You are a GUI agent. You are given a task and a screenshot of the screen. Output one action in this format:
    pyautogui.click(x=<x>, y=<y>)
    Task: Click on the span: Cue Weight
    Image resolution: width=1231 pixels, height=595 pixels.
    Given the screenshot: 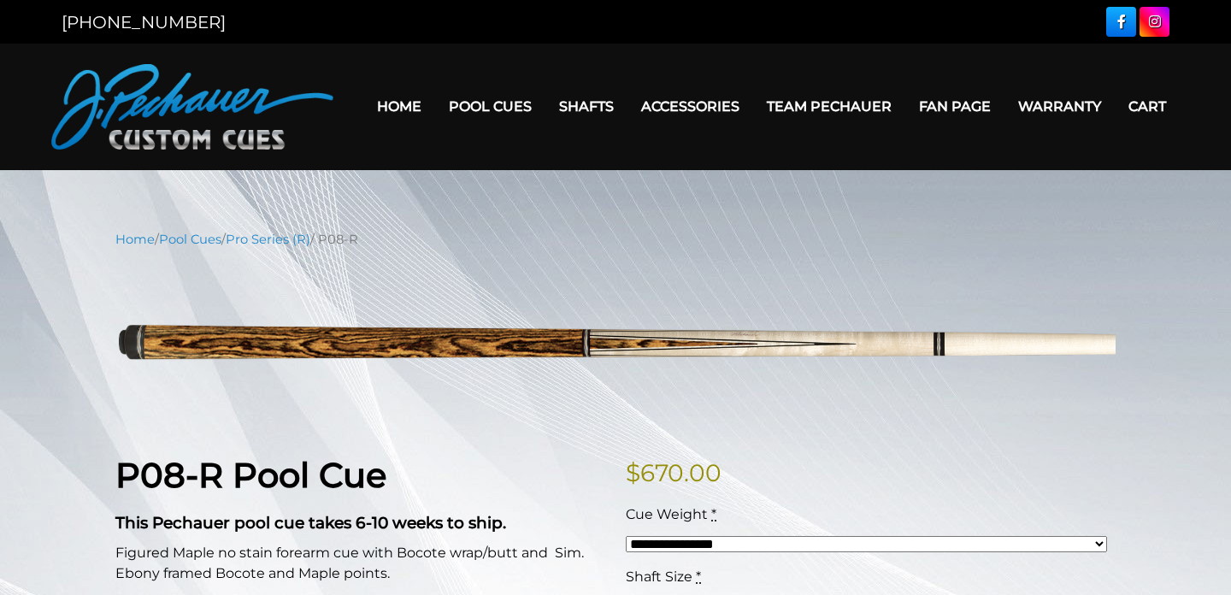 What is the action you would take?
    pyautogui.click(x=667, y=514)
    